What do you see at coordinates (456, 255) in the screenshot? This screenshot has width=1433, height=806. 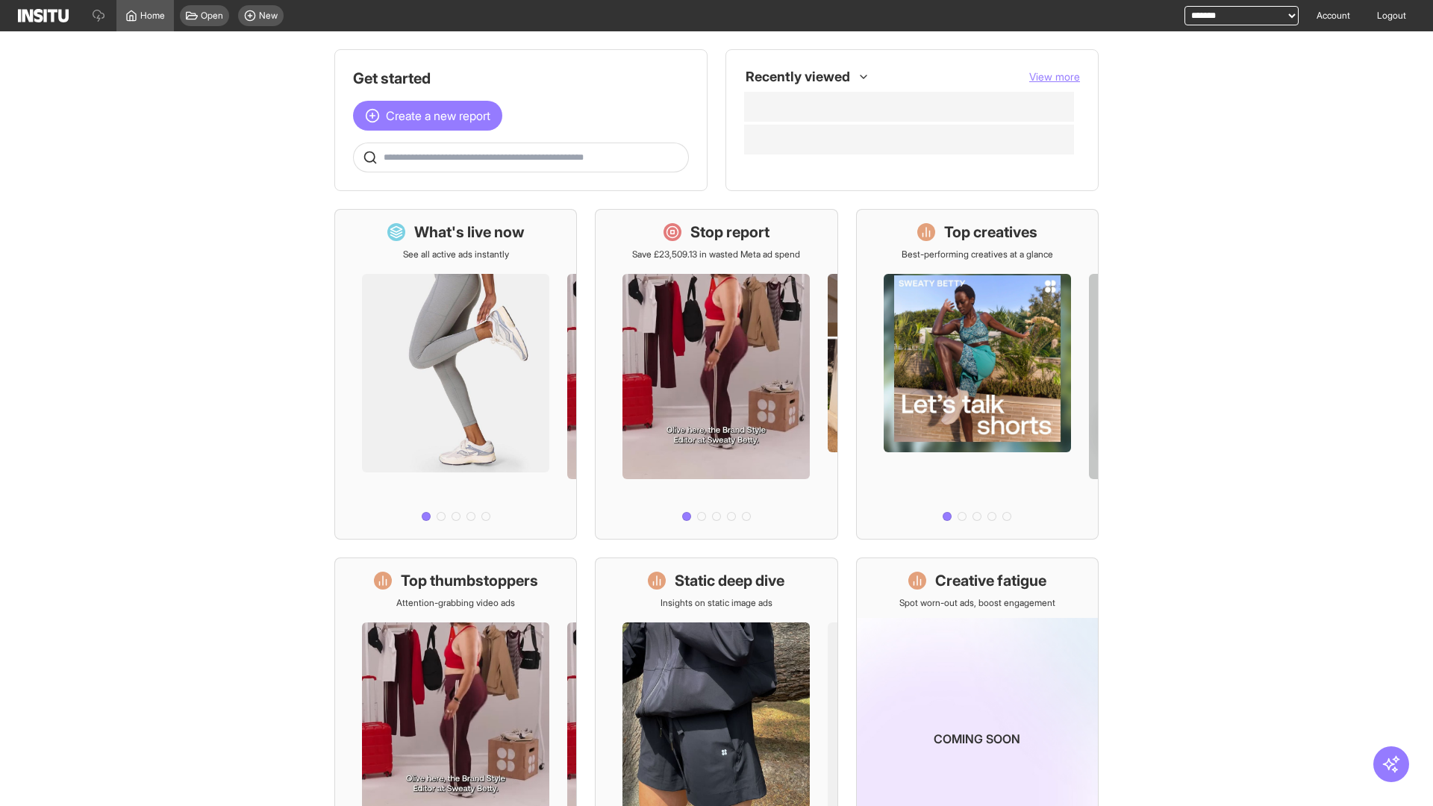 I see `p: See all active ads instantly` at bounding box center [456, 255].